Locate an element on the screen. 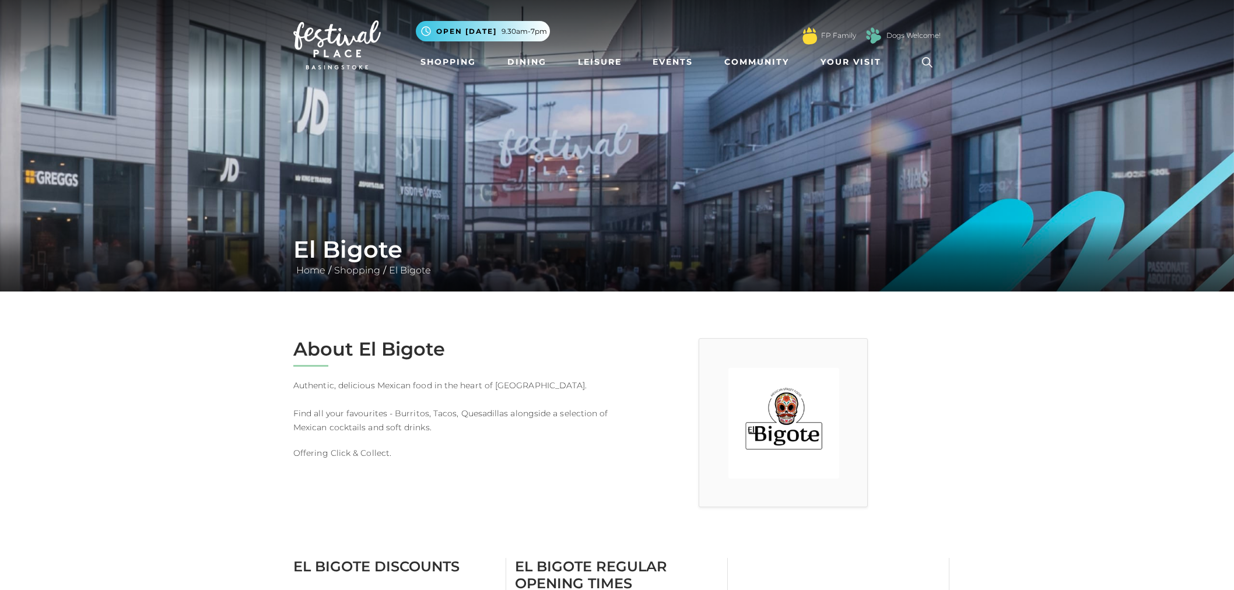 The image size is (1234, 590). img: Festival Place Logo is located at coordinates (337, 45).